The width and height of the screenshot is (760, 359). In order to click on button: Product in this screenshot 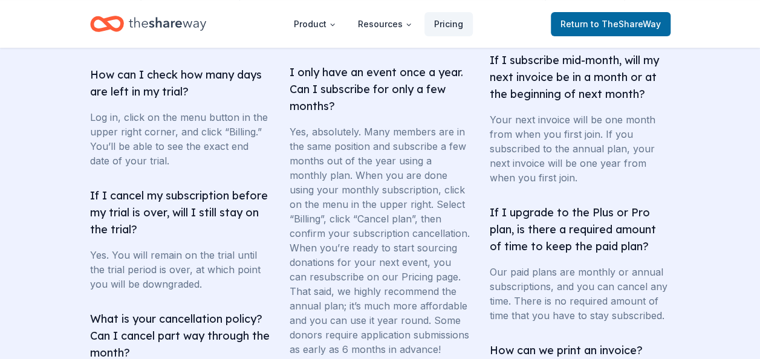, I will do `click(315, 24)`.